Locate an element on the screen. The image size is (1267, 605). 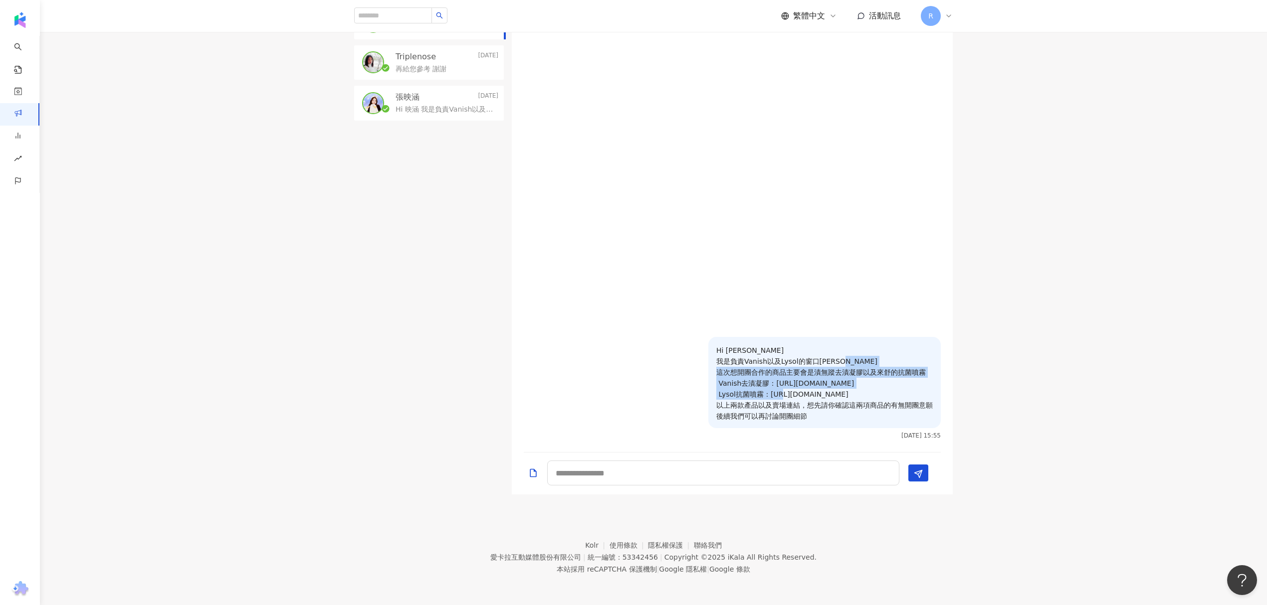
span: search is located at coordinates (439, 15).